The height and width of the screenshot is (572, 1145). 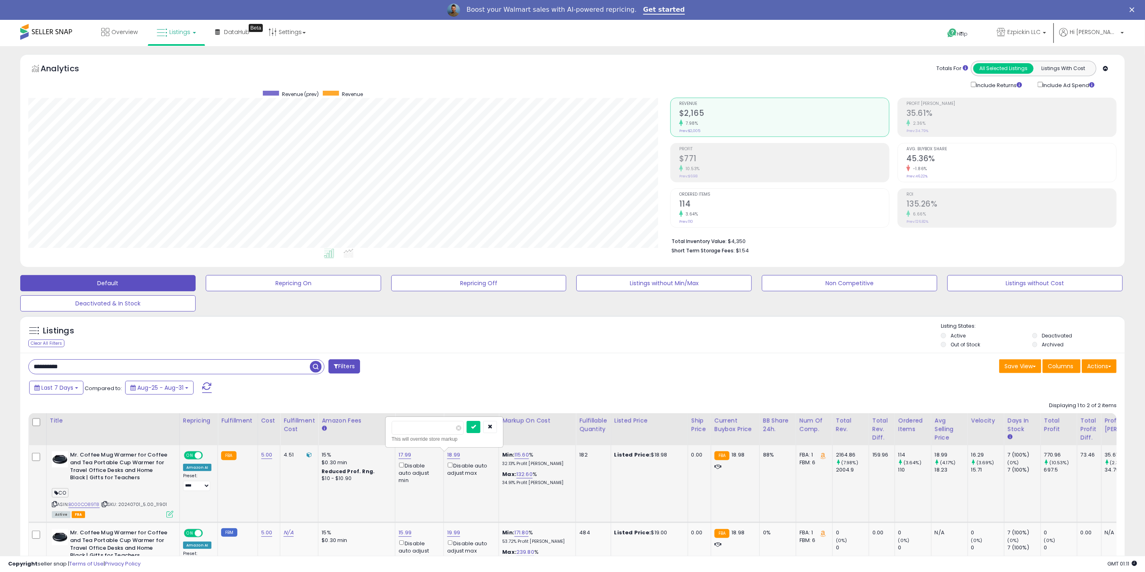 What do you see at coordinates (914, 455) in the screenshot?
I see `div: 114` at bounding box center [914, 455].